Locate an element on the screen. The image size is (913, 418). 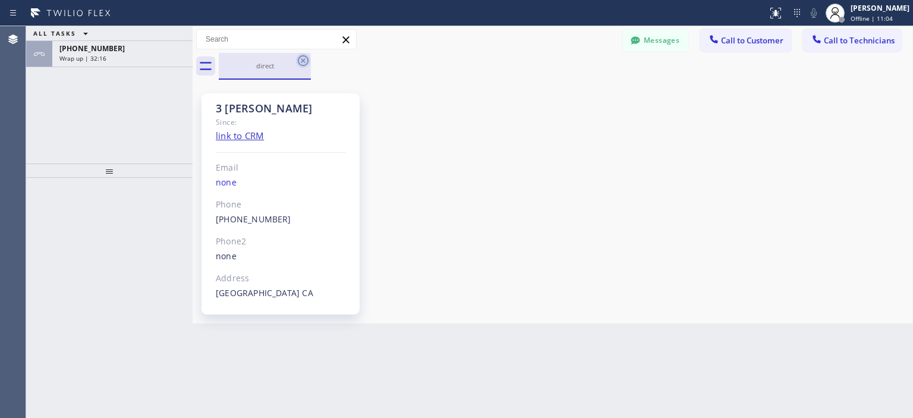
span: Call to Customer is located at coordinates (752, 40).